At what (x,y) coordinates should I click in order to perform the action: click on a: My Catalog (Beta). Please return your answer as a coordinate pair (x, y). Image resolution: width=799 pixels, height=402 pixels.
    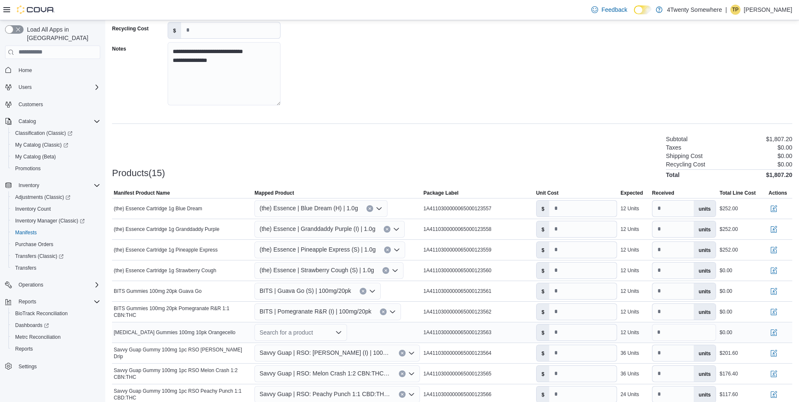
    Looking at the image, I should click on (35, 157).